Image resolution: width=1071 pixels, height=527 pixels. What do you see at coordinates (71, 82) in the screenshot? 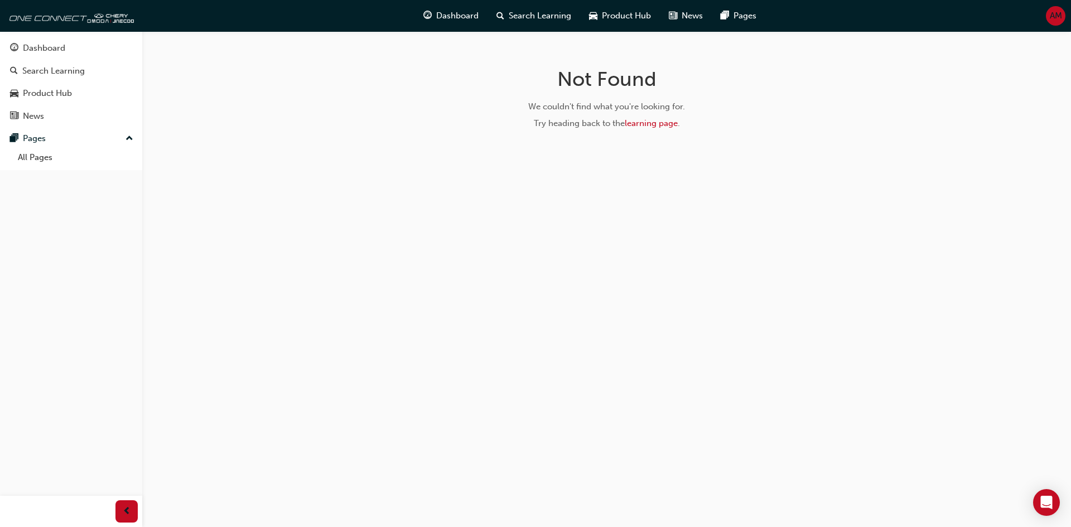
I see `button: DashboardSearch LearningProduct HubNews` at bounding box center [71, 82].